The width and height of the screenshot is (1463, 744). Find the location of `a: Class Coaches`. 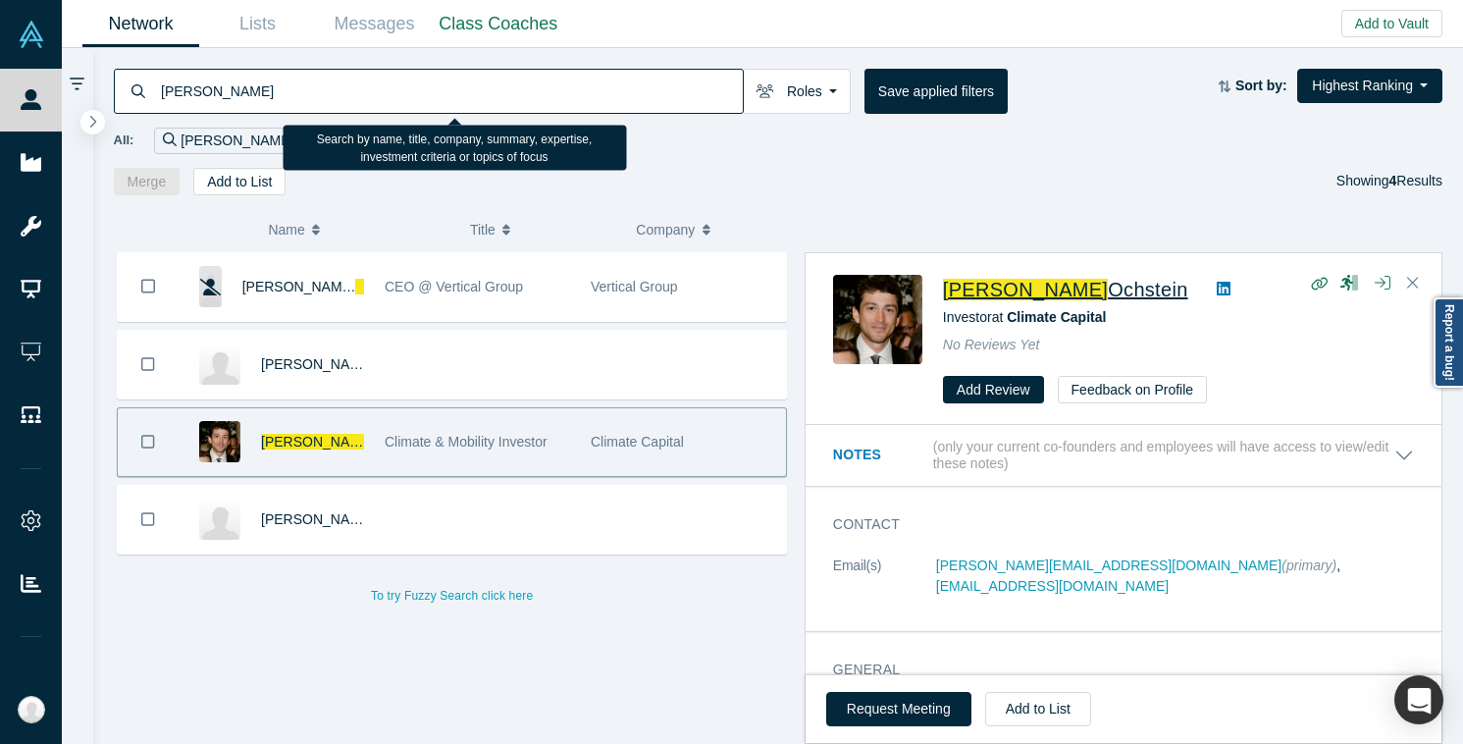

a: Class Coaches is located at coordinates (498, 24).